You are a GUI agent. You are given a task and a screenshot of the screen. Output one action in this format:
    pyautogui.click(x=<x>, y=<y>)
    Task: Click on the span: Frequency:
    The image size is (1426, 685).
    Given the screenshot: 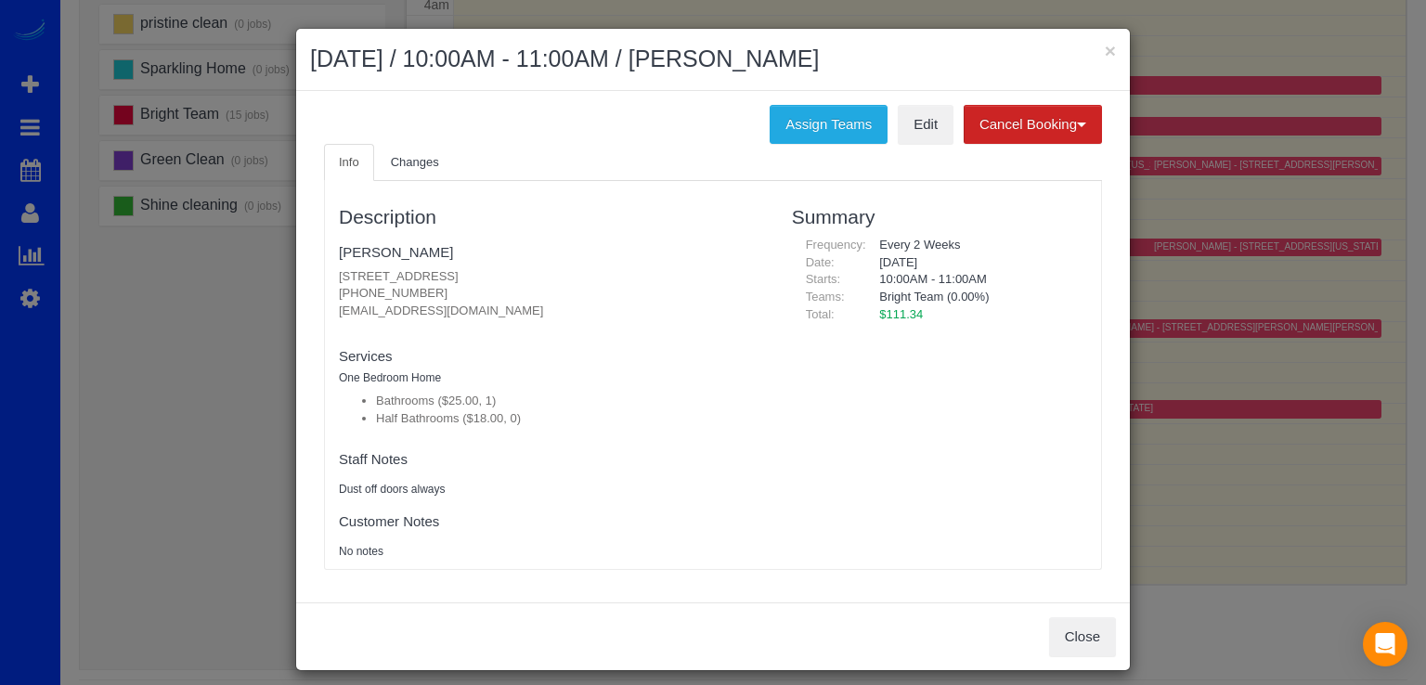 What is the action you would take?
    pyautogui.click(x=836, y=244)
    